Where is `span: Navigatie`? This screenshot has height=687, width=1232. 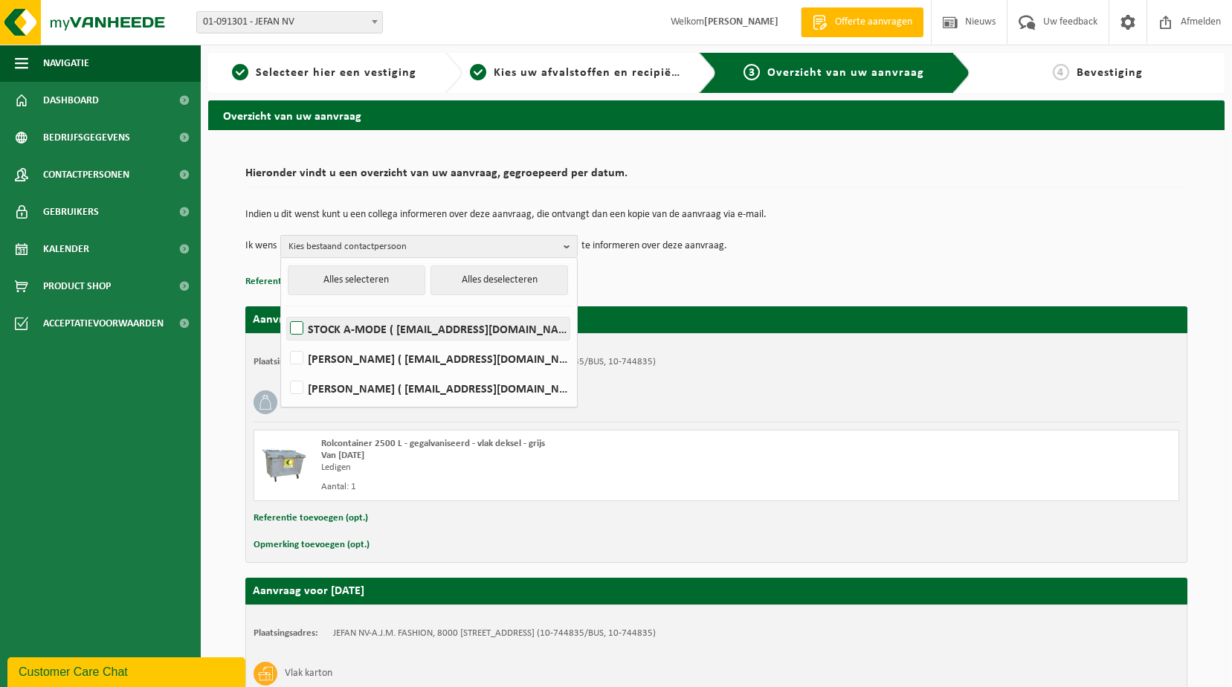 span: Navigatie is located at coordinates (66, 63).